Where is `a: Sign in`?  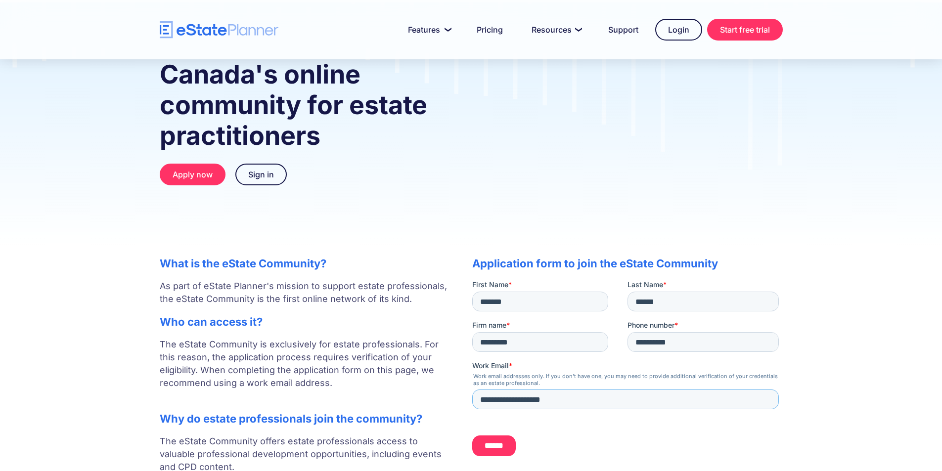
a: Sign in is located at coordinates (261, 175).